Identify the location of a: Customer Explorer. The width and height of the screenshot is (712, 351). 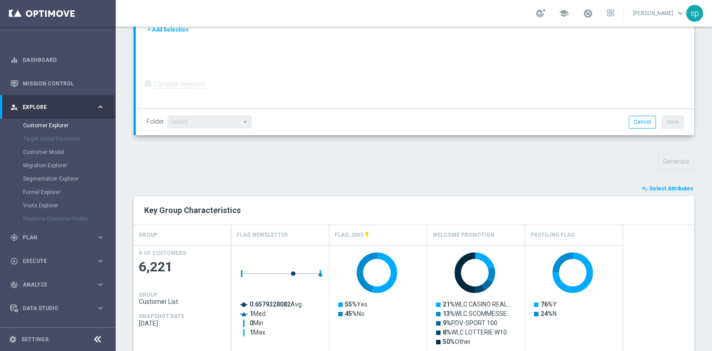
(58, 125).